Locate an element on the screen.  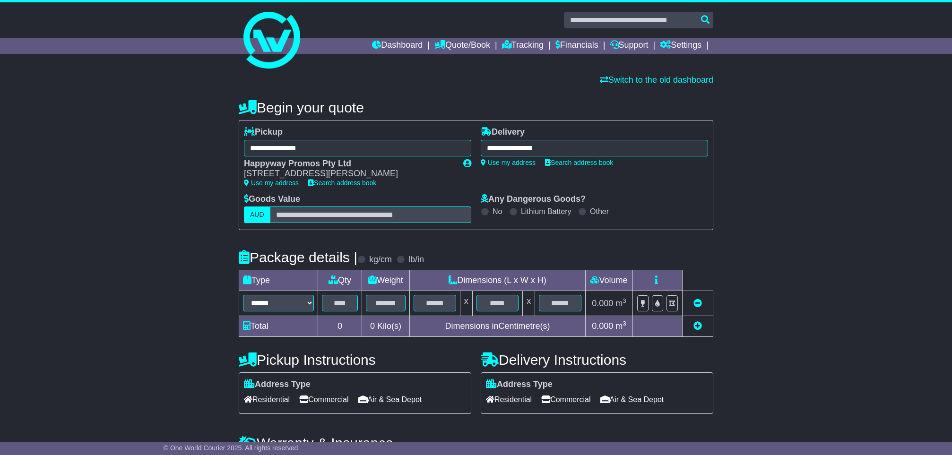
td: Dimensions in Centimetre(s) is located at coordinates (497, 327).